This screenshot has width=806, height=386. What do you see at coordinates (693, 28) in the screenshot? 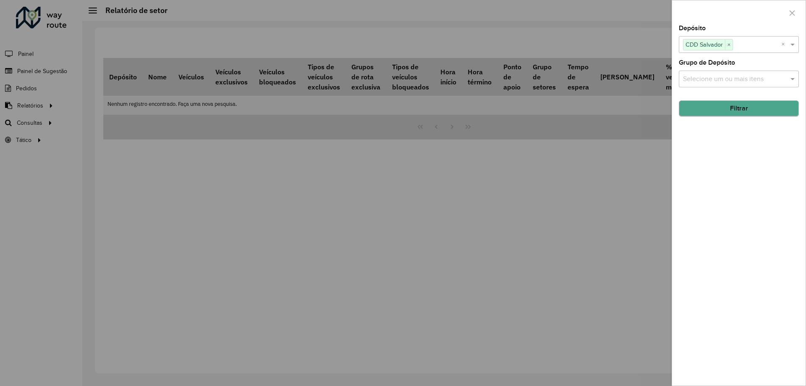
I see `label: Depósito` at bounding box center [693, 28].